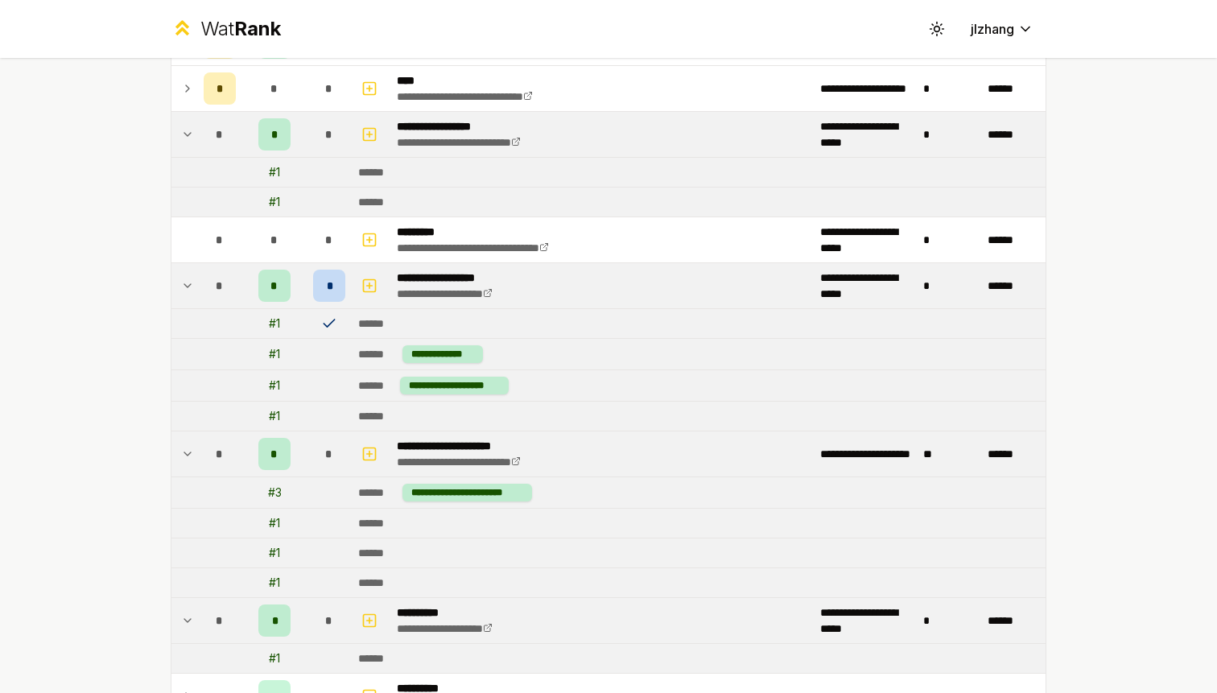 This screenshot has width=1217, height=693. I want to click on div: Wat, so click(241, 29).